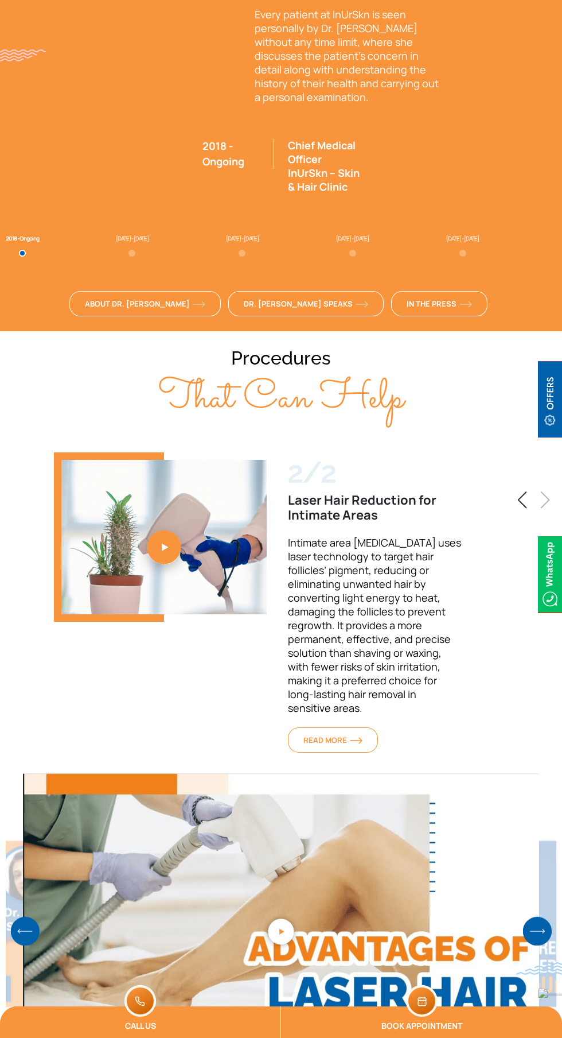 This screenshot has width=562, height=1038. I want to click on img: BluePrevArrow, so click(25, 931).